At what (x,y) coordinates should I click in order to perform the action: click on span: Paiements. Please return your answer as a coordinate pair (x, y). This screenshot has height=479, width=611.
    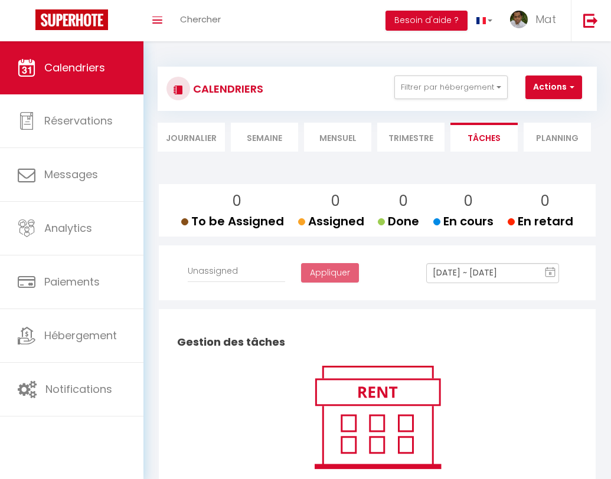
    Looking at the image, I should click on (72, 281).